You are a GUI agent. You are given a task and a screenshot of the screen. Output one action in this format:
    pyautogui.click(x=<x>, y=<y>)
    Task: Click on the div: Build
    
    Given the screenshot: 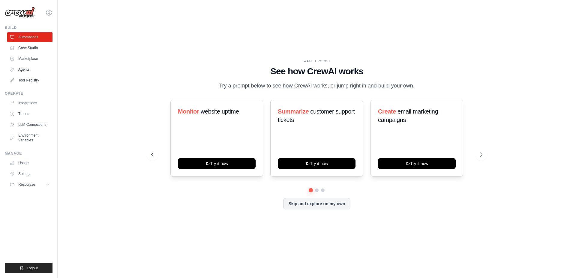 What is the action you would take?
    pyautogui.click(x=29, y=28)
    